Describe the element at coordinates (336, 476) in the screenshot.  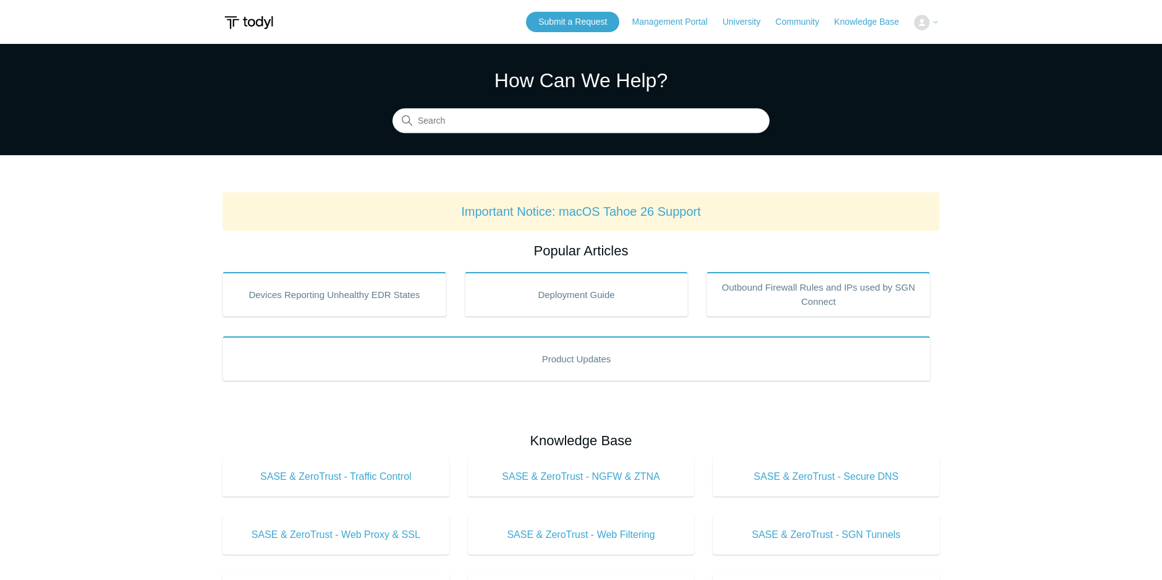
I see `a: SASE & ZeroTrust - Traffic Control` at that location.